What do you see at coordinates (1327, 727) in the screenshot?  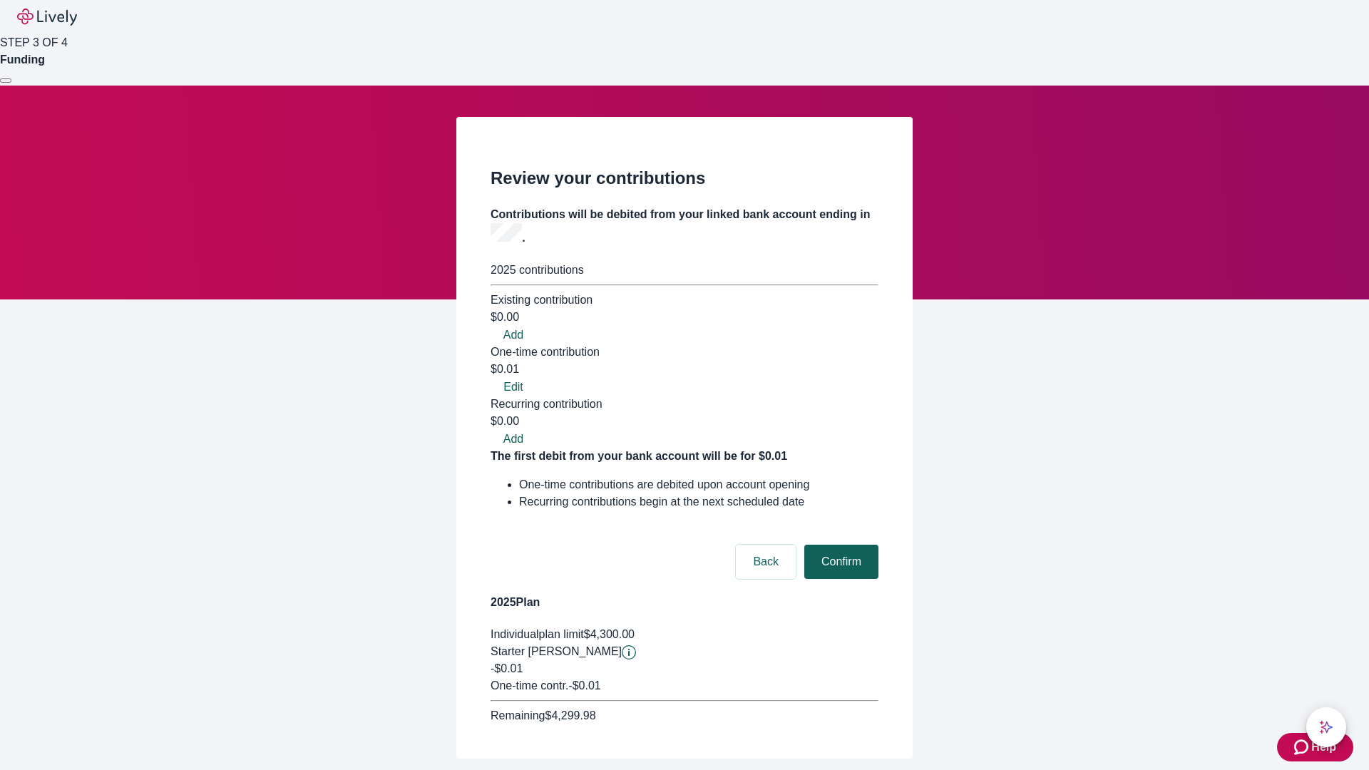 I see `svg: Lively AI Assistant` at bounding box center [1327, 727].